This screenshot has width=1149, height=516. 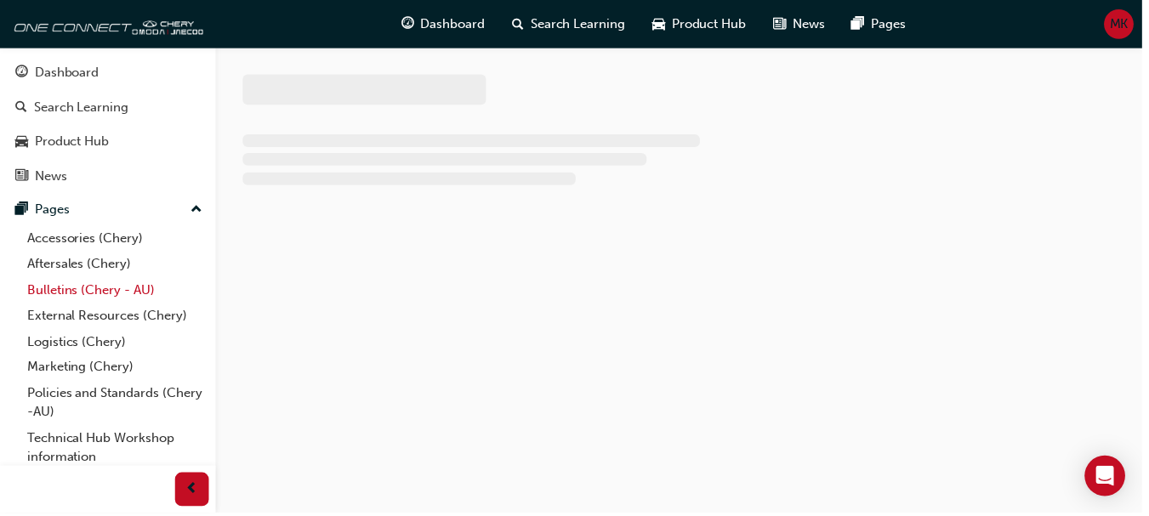 I want to click on a: Bulletins (Chery - AU), so click(x=115, y=292).